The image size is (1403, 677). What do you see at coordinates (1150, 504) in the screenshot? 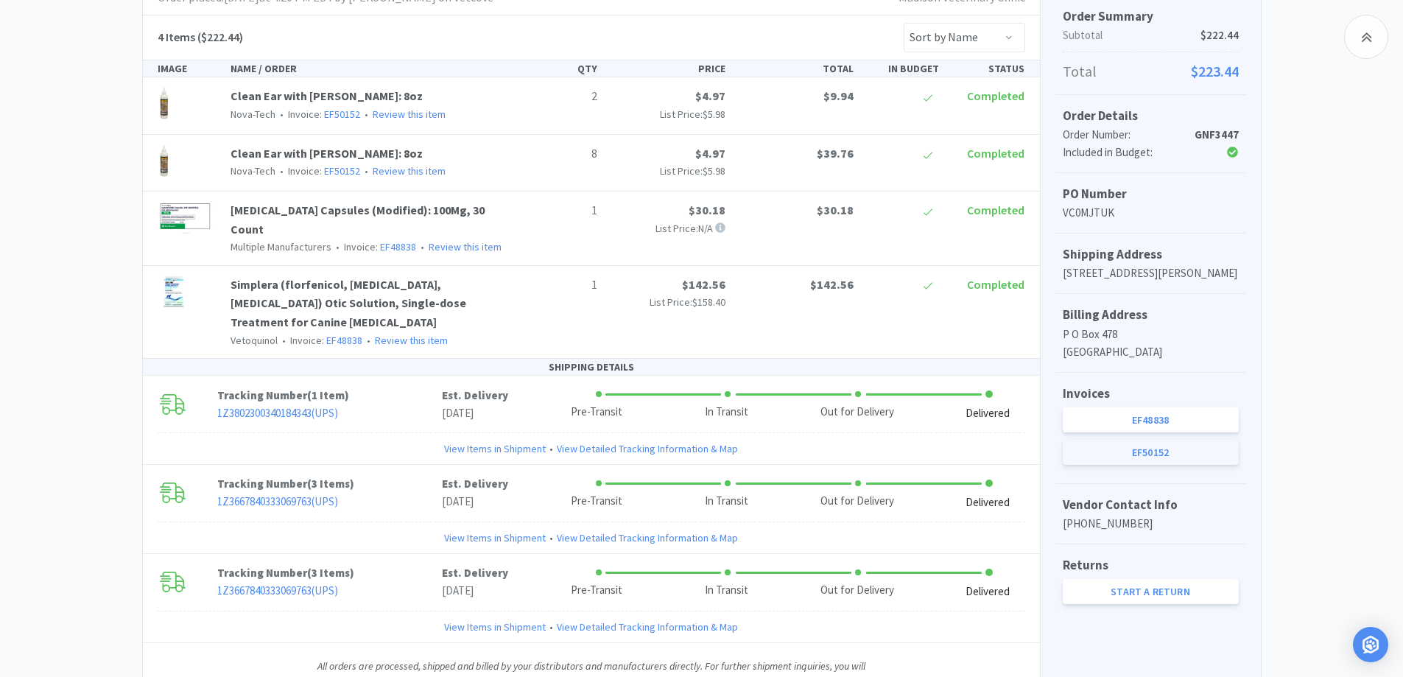
I see `h5: Vendor Contact Info` at bounding box center [1150, 504].